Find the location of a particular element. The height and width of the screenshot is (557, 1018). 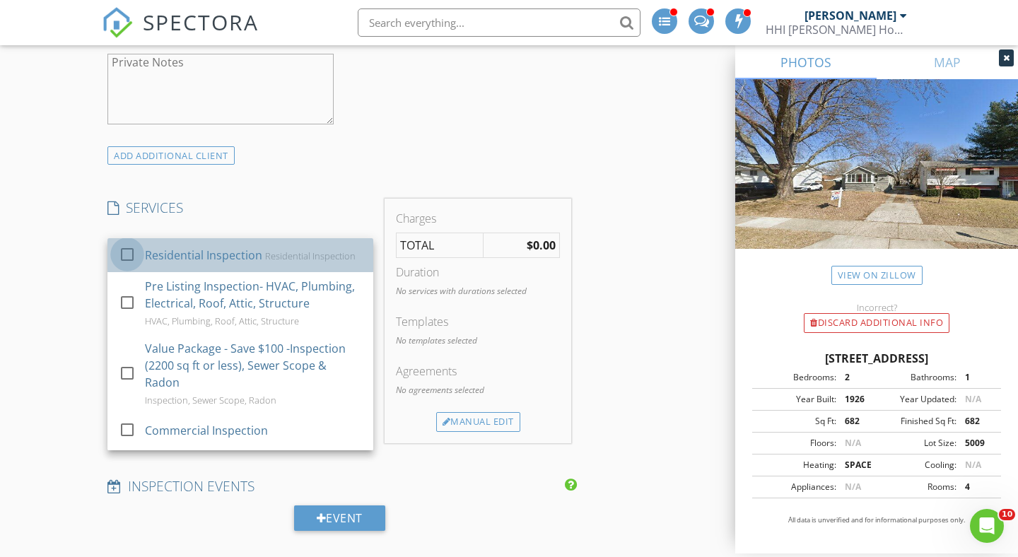

img: The Best Home Inspection Software - Spectora is located at coordinates (117, 23).